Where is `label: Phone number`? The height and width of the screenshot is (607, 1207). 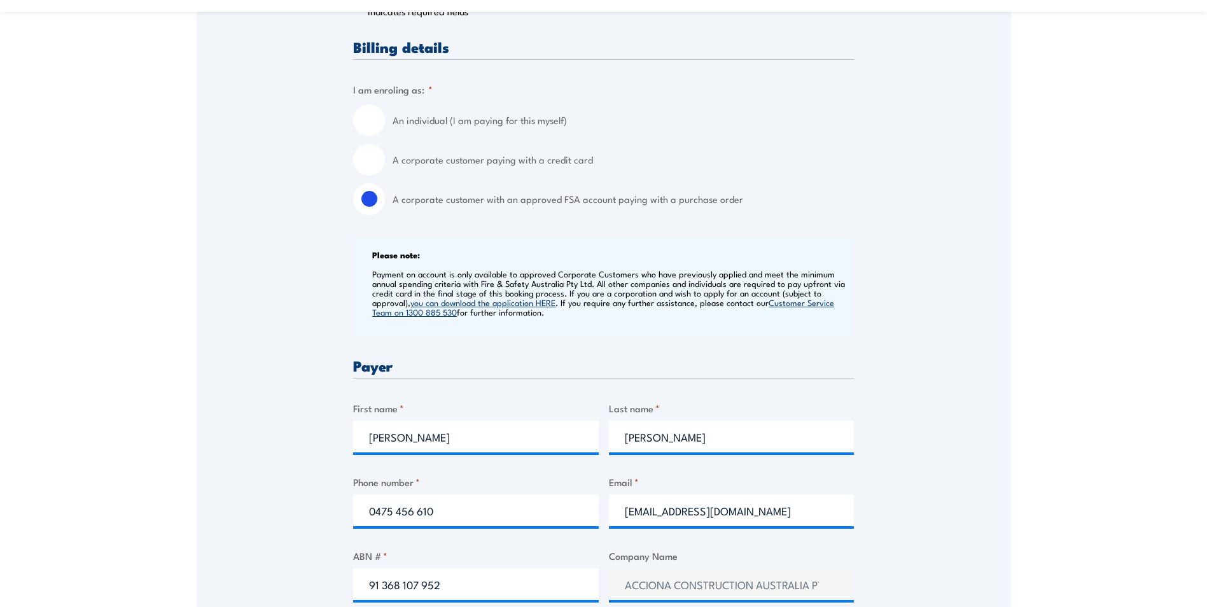 label: Phone number is located at coordinates (476, 482).